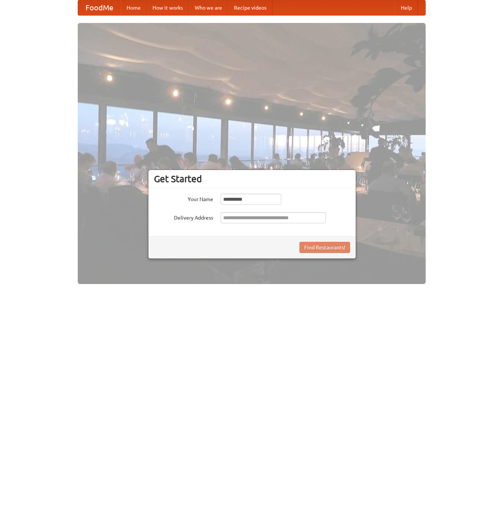 Image resolution: width=503 pixels, height=524 pixels. Describe the element at coordinates (406, 8) in the screenshot. I see `a: Help` at that location.